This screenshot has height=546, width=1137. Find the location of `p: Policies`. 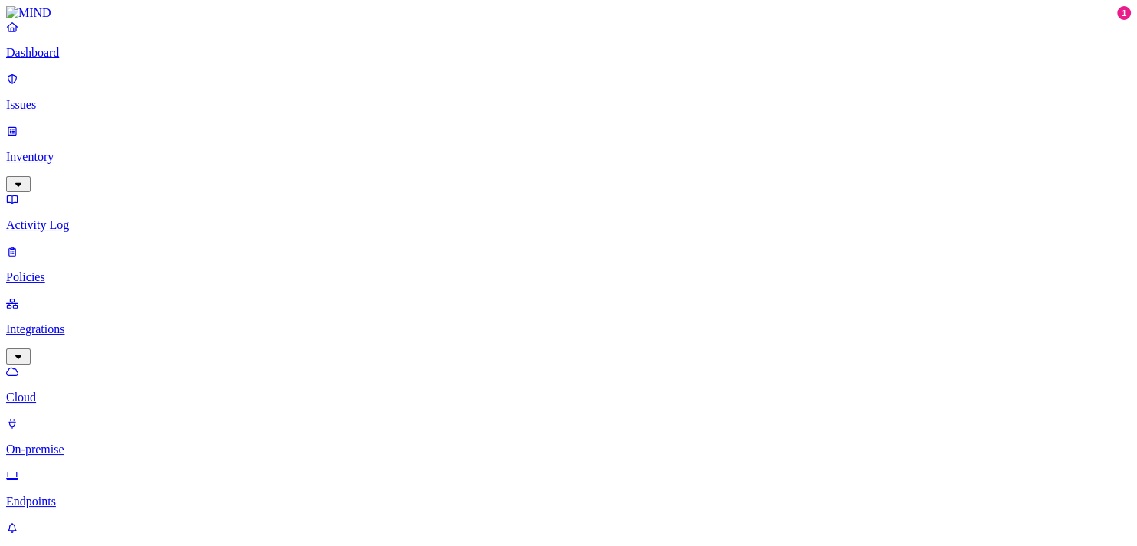

p: Policies is located at coordinates (568, 277).